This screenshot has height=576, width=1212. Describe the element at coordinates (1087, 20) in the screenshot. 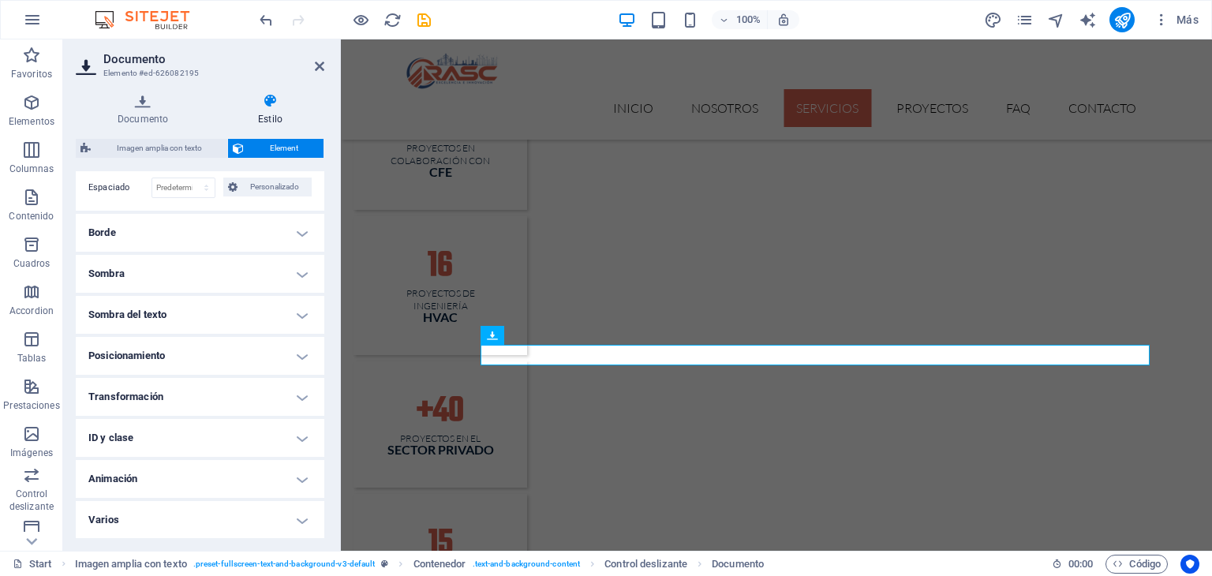

I see `i: AI Writer` at that location.